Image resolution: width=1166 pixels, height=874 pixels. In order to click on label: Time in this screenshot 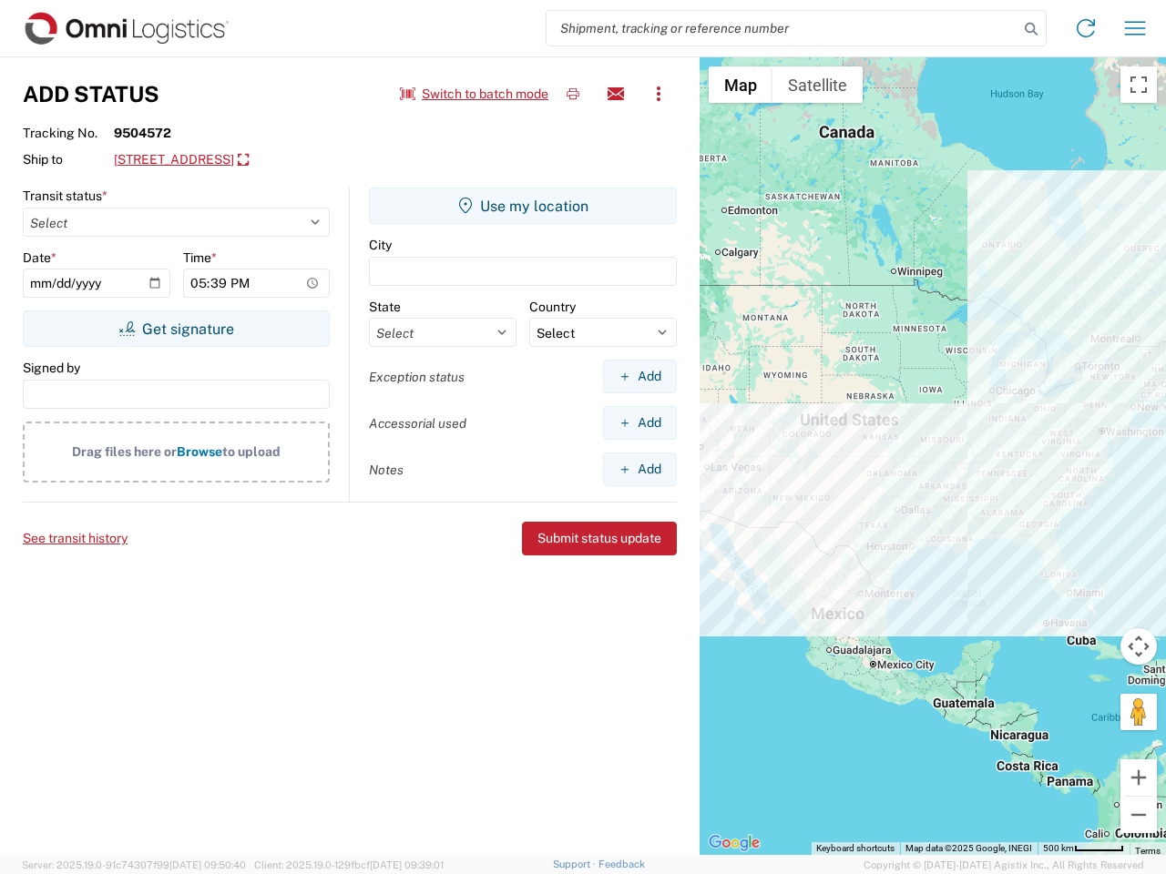, I will do `click(199, 258)`.